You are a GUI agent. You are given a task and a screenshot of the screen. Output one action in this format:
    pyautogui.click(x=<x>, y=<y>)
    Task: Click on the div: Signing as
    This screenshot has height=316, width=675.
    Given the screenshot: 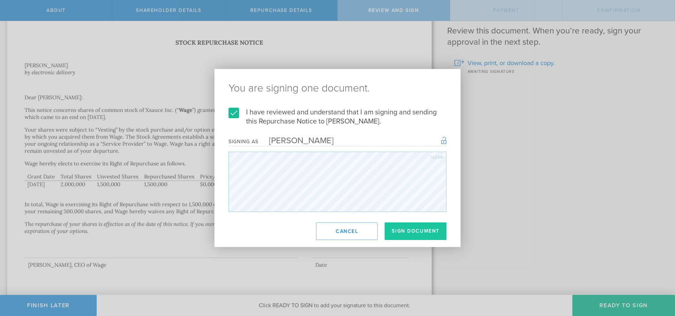 What is the action you would take?
    pyautogui.click(x=243, y=141)
    